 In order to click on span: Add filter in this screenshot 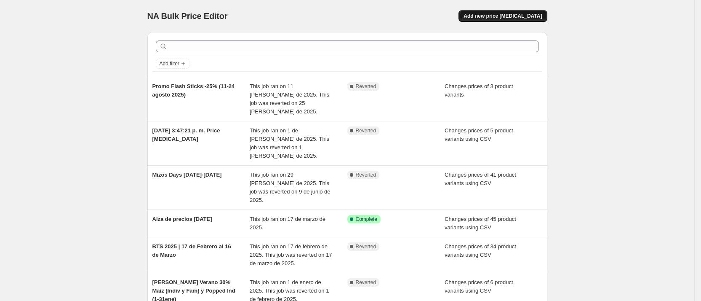, I will do `click(169, 64)`.